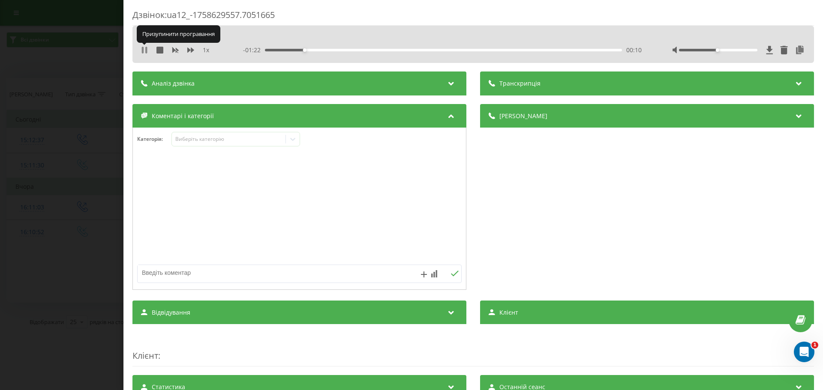  I want to click on span: Аналіз дзвінка, so click(173, 84).